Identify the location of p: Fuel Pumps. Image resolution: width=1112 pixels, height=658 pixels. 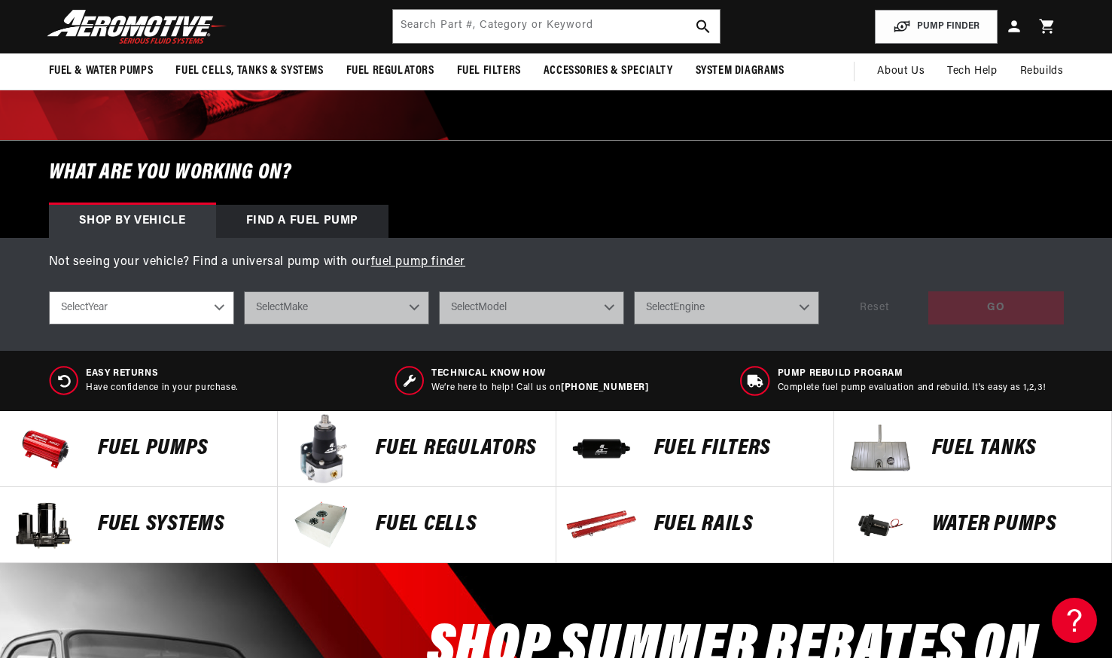
(180, 449).